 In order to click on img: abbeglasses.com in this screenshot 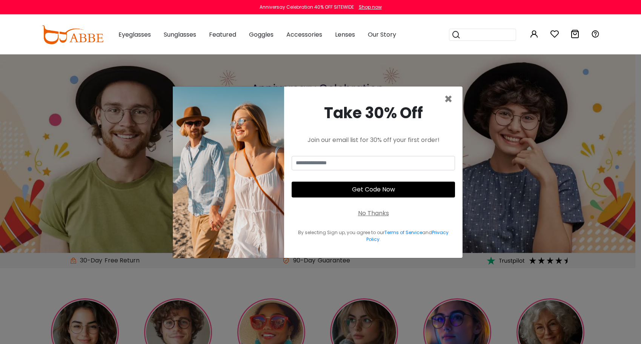, I will do `click(72, 35)`.